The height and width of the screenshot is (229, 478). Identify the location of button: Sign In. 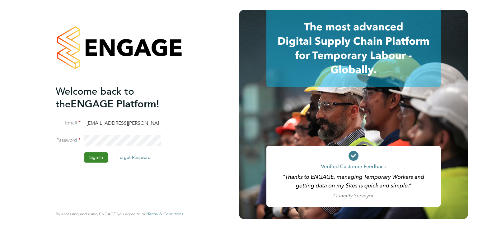
(96, 158).